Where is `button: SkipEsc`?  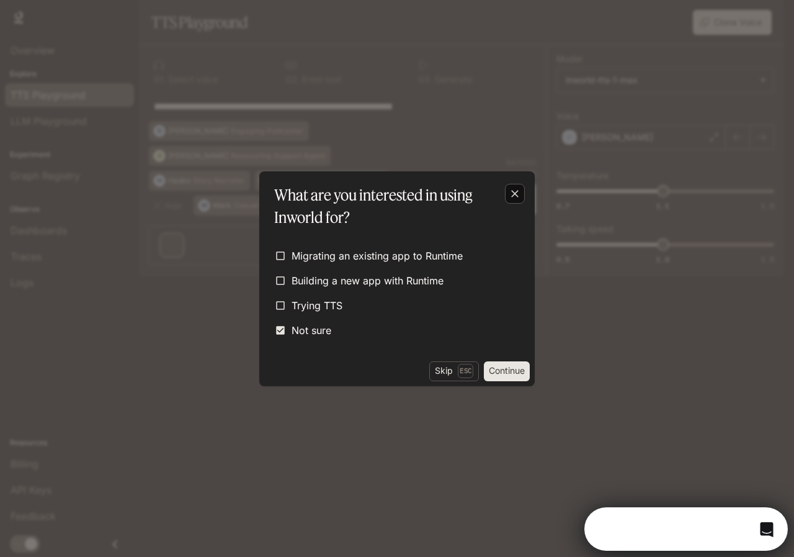 button: SkipEsc is located at coordinates (454, 371).